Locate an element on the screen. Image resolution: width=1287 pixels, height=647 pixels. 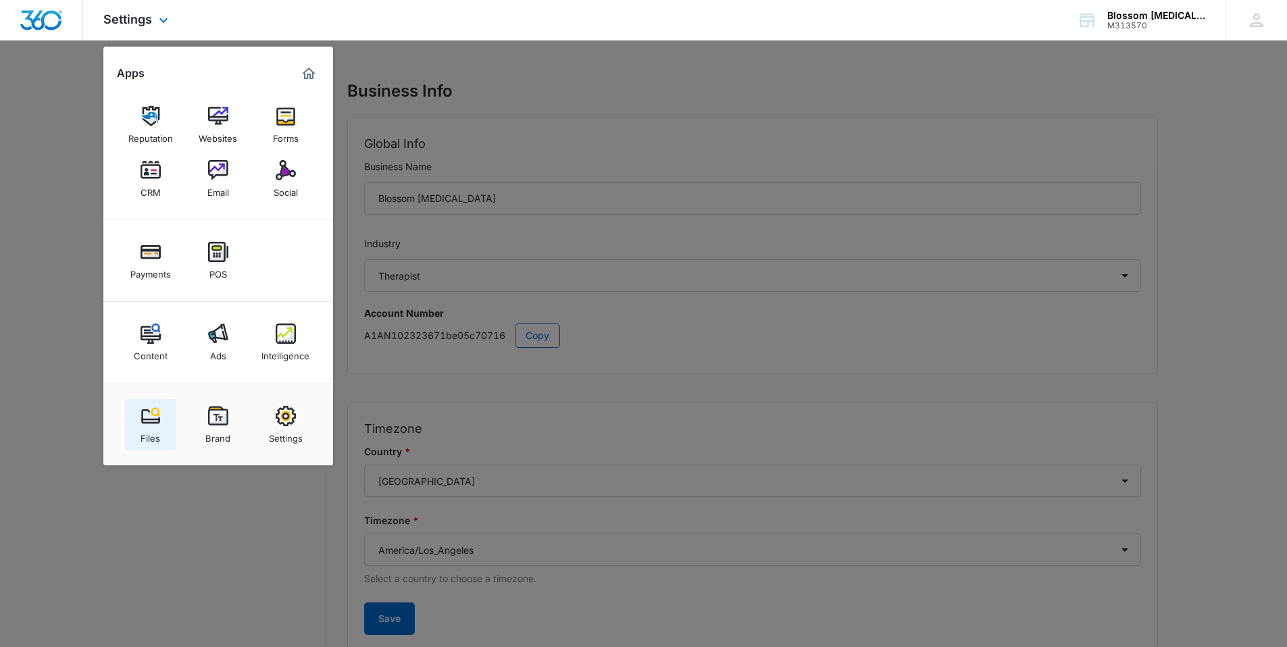
a: Payments is located at coordinates (151, 261).